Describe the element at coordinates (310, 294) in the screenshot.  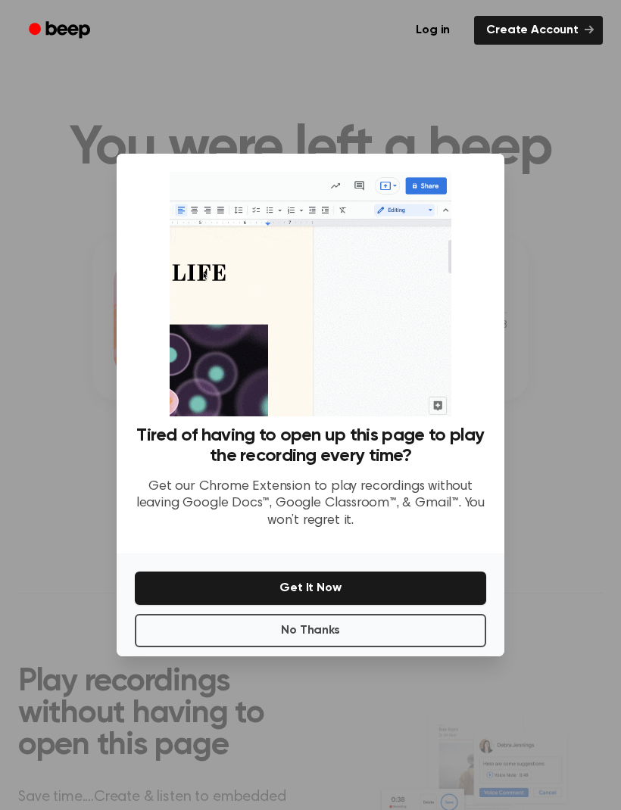
I see `img: Beep extension in action` at that location.